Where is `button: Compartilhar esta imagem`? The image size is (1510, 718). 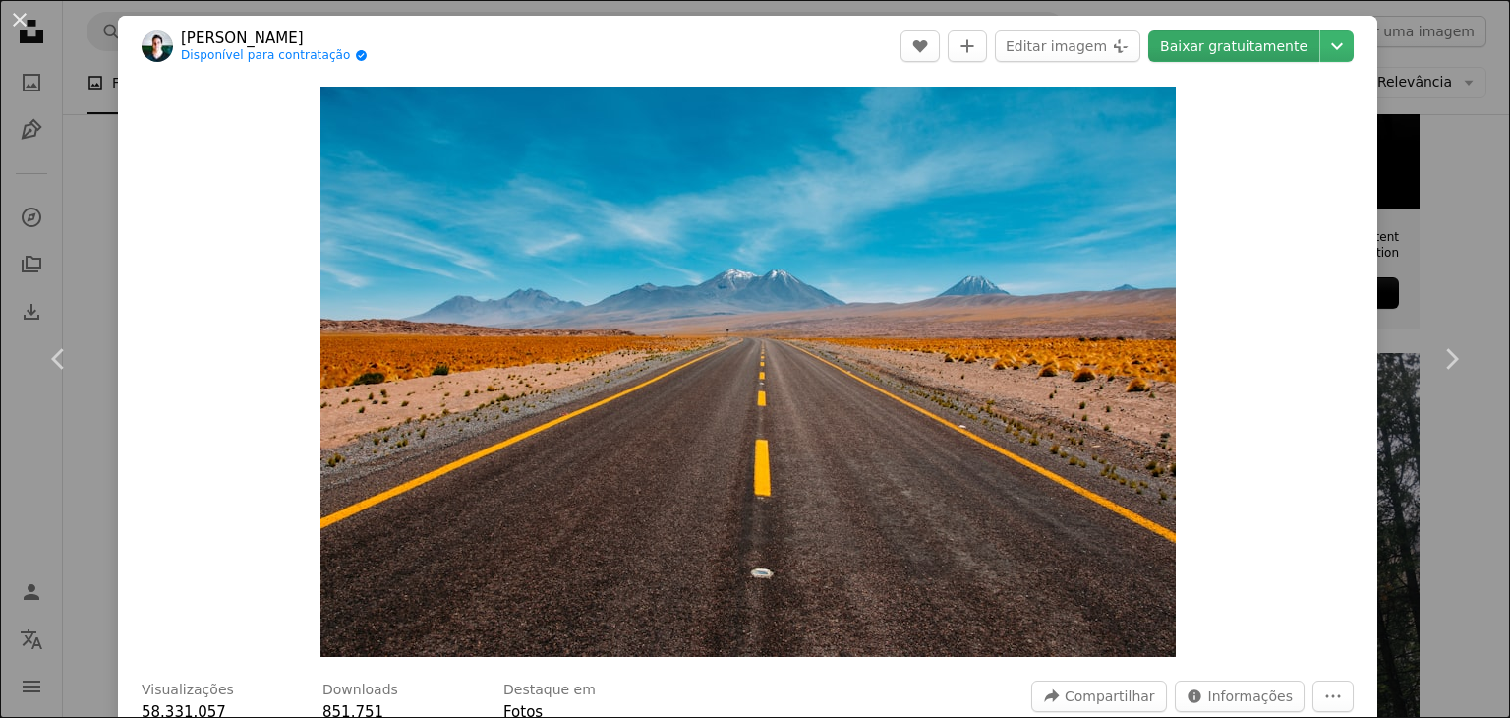 button: Compartilhar esta imagem is located at coordinates (1099, 696).